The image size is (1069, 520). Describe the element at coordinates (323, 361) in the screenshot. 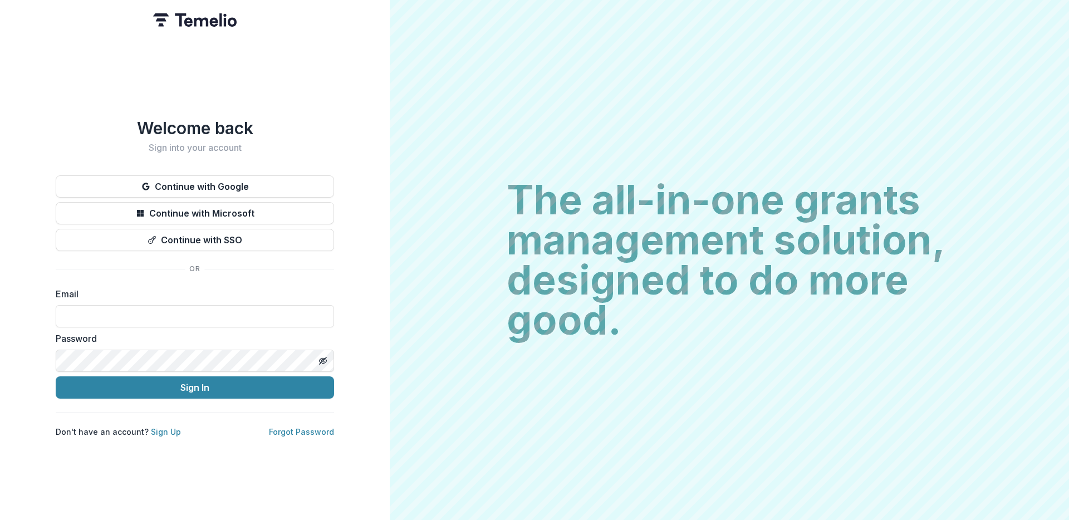

I see `button: Toggle password visibility` at that location.